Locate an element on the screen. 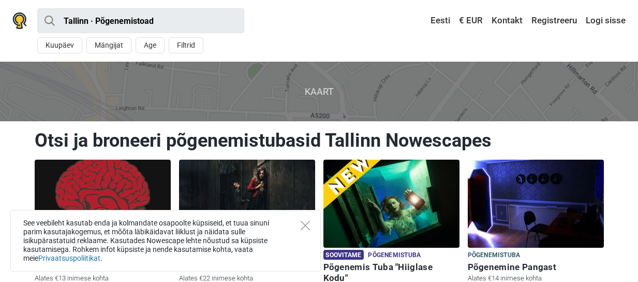 Image resolution: width=638 pixels, height=282 pixels. button: Close is located at coordinates (305, 225).